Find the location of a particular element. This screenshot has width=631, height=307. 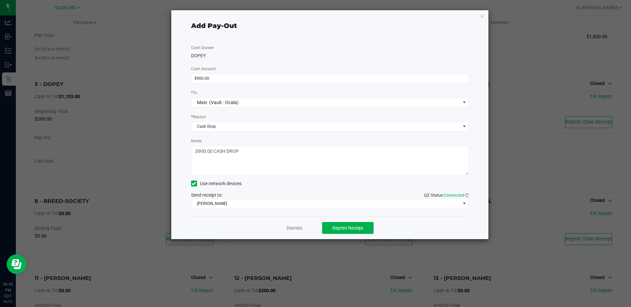

span: (Vault - Ocala) is located at coordinates (224, 103).